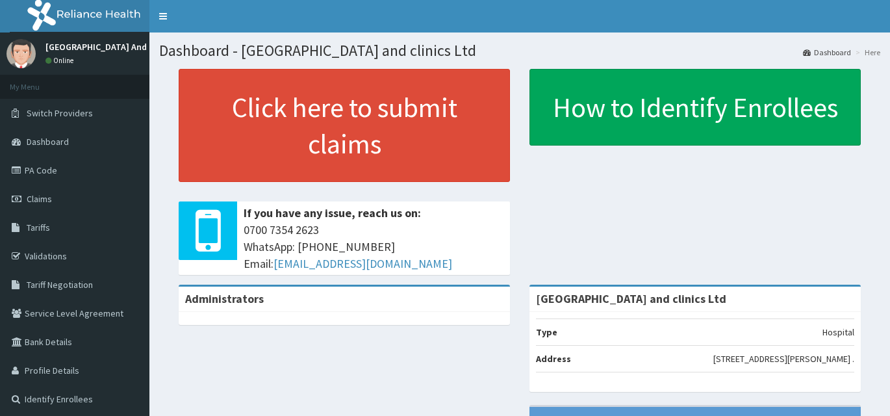  What do you see at coordinates (332, 212) in the screenshot?
I see `b: If you have any issue, reach us on:` at bounding box center [332, 212].